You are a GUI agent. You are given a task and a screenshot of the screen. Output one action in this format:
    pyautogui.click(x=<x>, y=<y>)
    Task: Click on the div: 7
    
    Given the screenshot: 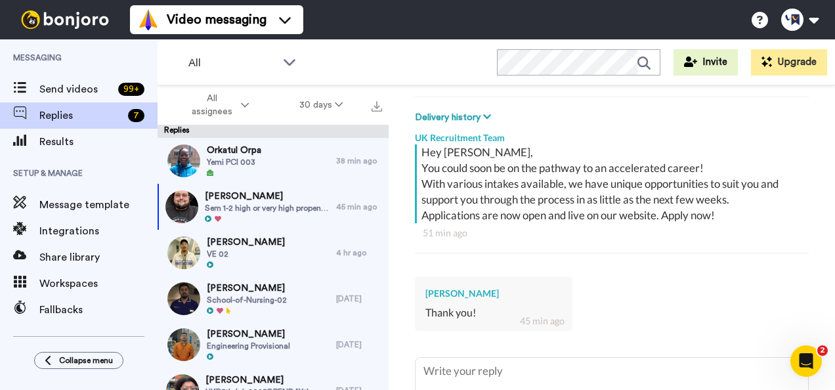 What is the action you would take?
    pyautogui.click(x=136, y=116)
    